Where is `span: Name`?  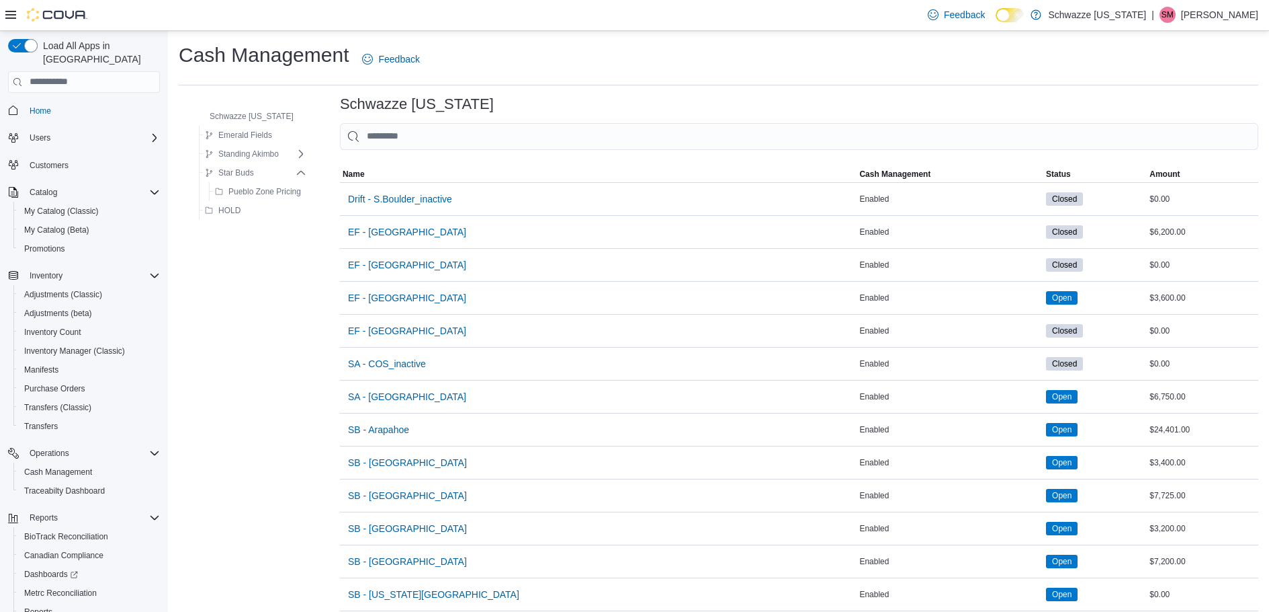 span: Name is located at coordinates (353, 174).